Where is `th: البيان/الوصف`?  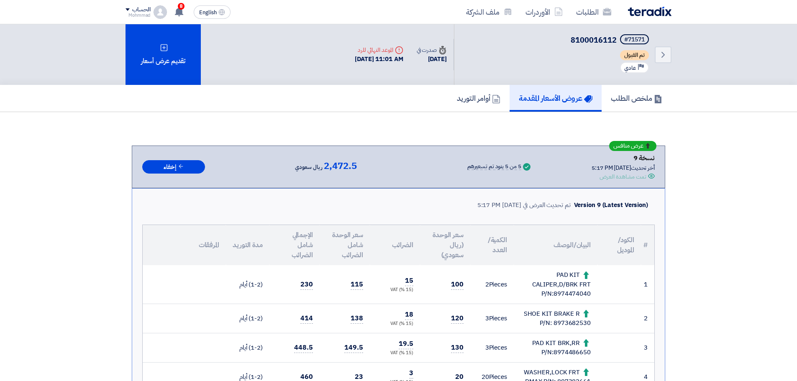
th: البيان/الوصف is located at coordinates (556, 245).